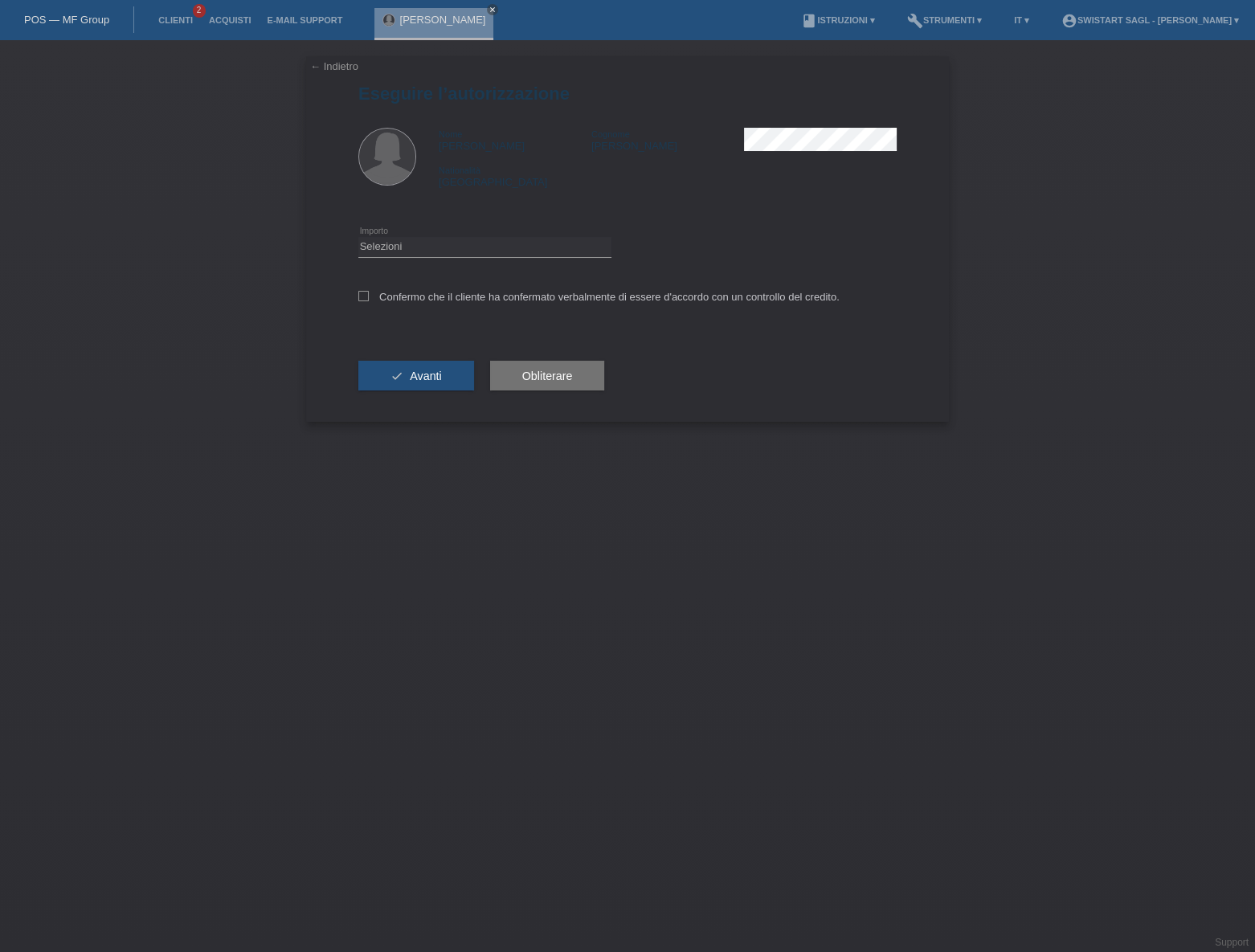 The image size is (1255, 952). Describe the element at coordinates (1021, 20) in the screenshot. I see `a: IT ▾` at that location.